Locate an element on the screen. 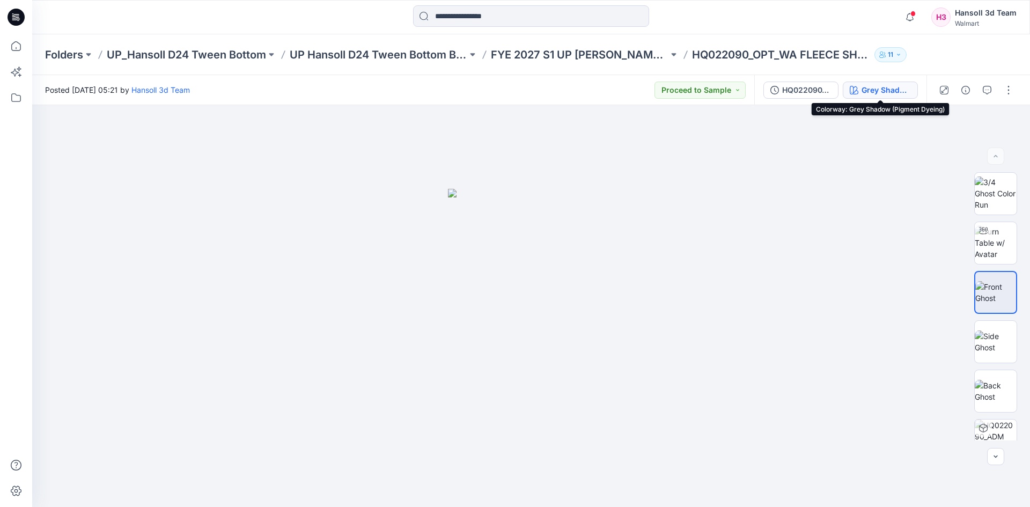 The width and height of the screenshot is (1030, 507). p: 11 is located at coordinates (890, 55).